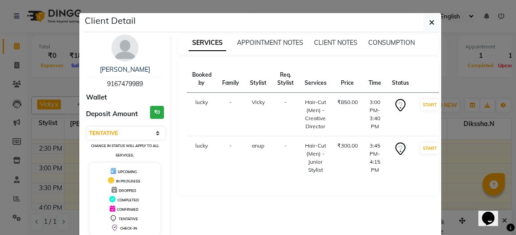  Describe the element at coordinates (201, 79) in the screenshot. I see `th: Booked by` at that location.